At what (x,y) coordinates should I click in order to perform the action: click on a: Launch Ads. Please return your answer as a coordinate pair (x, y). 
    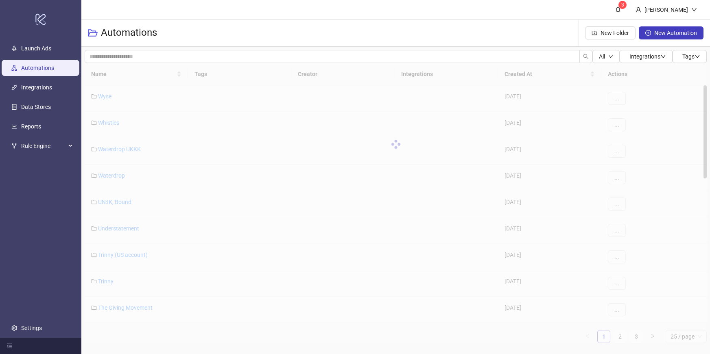
    Looking at the image, I should click on (36, 48).